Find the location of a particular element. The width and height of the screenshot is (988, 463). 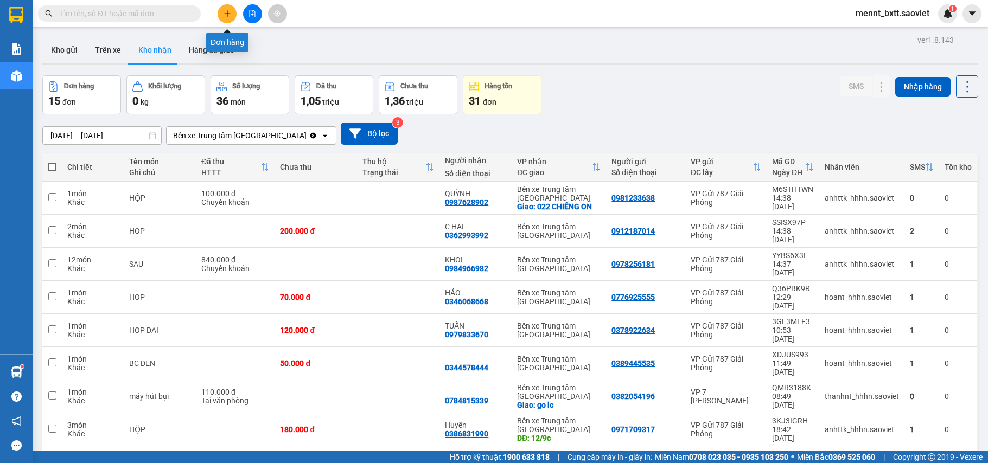

div: Đơn hàng is located at coordinates (79, 86).